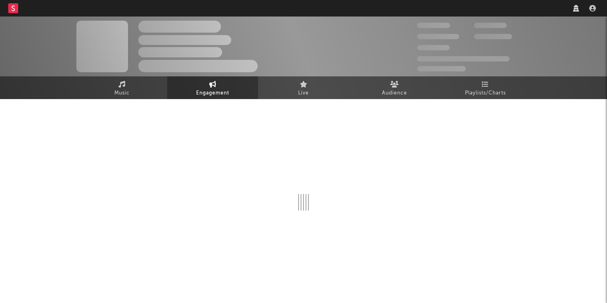 The width and height of the screenshot is (607, 303). I want to click on span: Audience, so click(395, 93).